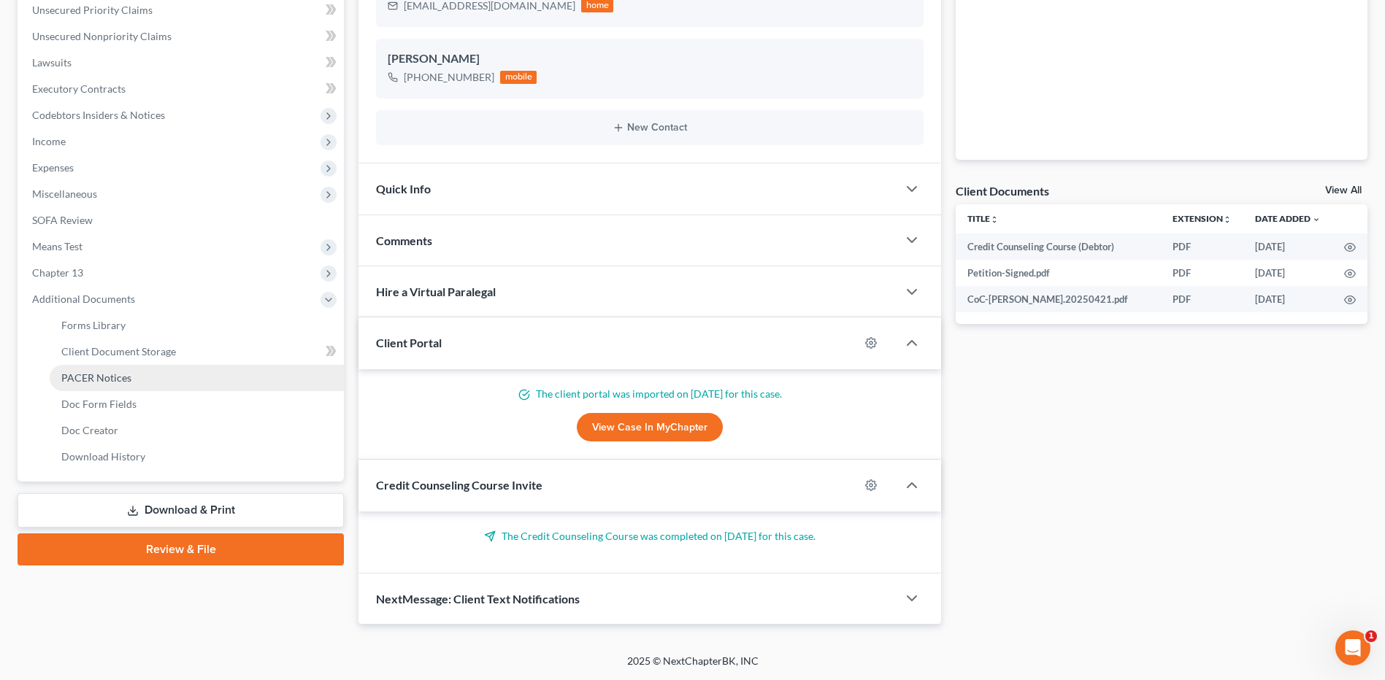  I want to click on a: Date Added expand_more, so click(1288, 218).